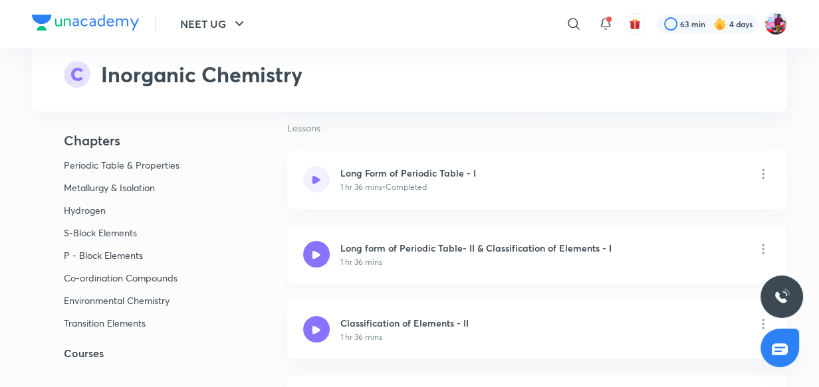  Describe the element at coordinates (383, 187) in the screenshot. I see `p: 1 hr 36 mins • Completed` at that location.